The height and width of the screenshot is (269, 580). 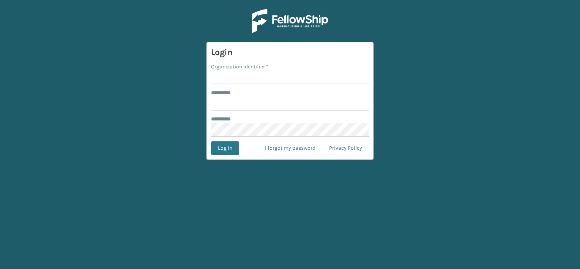 What do you see at coordinates (239, 66) in the screenshot?
I see `label: Organization Identifier` at bounding box center [239, 66].